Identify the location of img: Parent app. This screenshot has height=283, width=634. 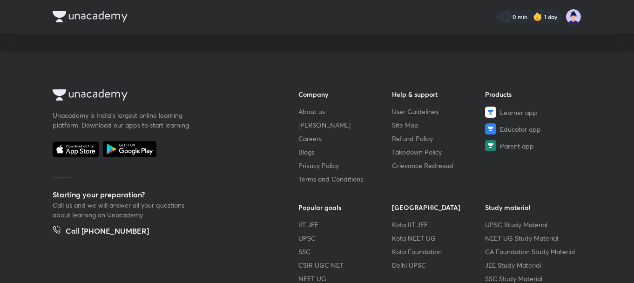
(491, 146).